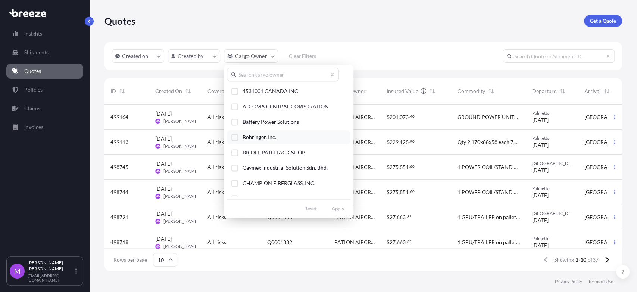 This screenshot has width=637, height=292. I want to click on button: 4531001 CANADA INC, so click(289, 91).